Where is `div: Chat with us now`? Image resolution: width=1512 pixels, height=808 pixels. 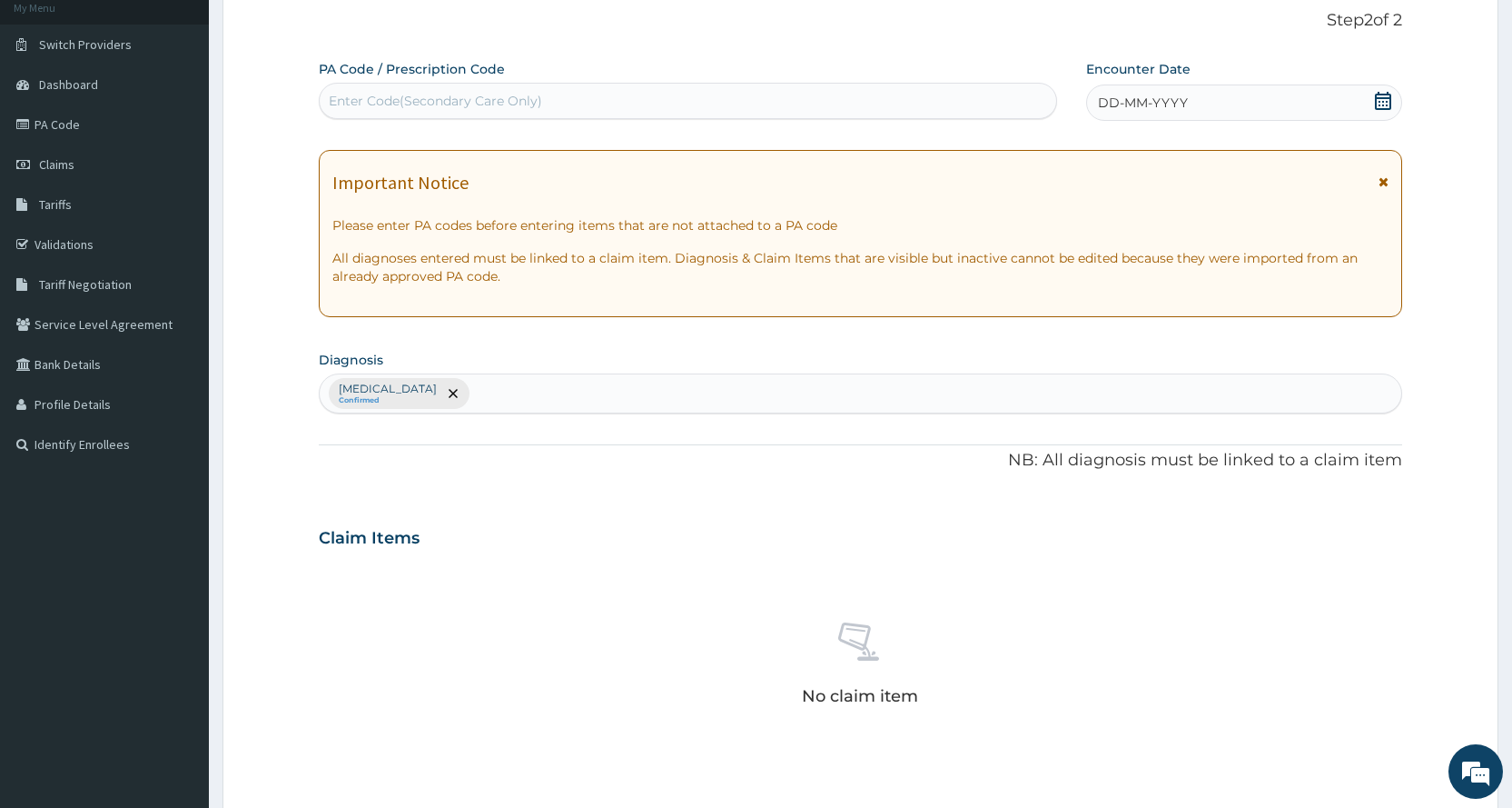
div: Chat with us now is located at coordinates (199, 113).